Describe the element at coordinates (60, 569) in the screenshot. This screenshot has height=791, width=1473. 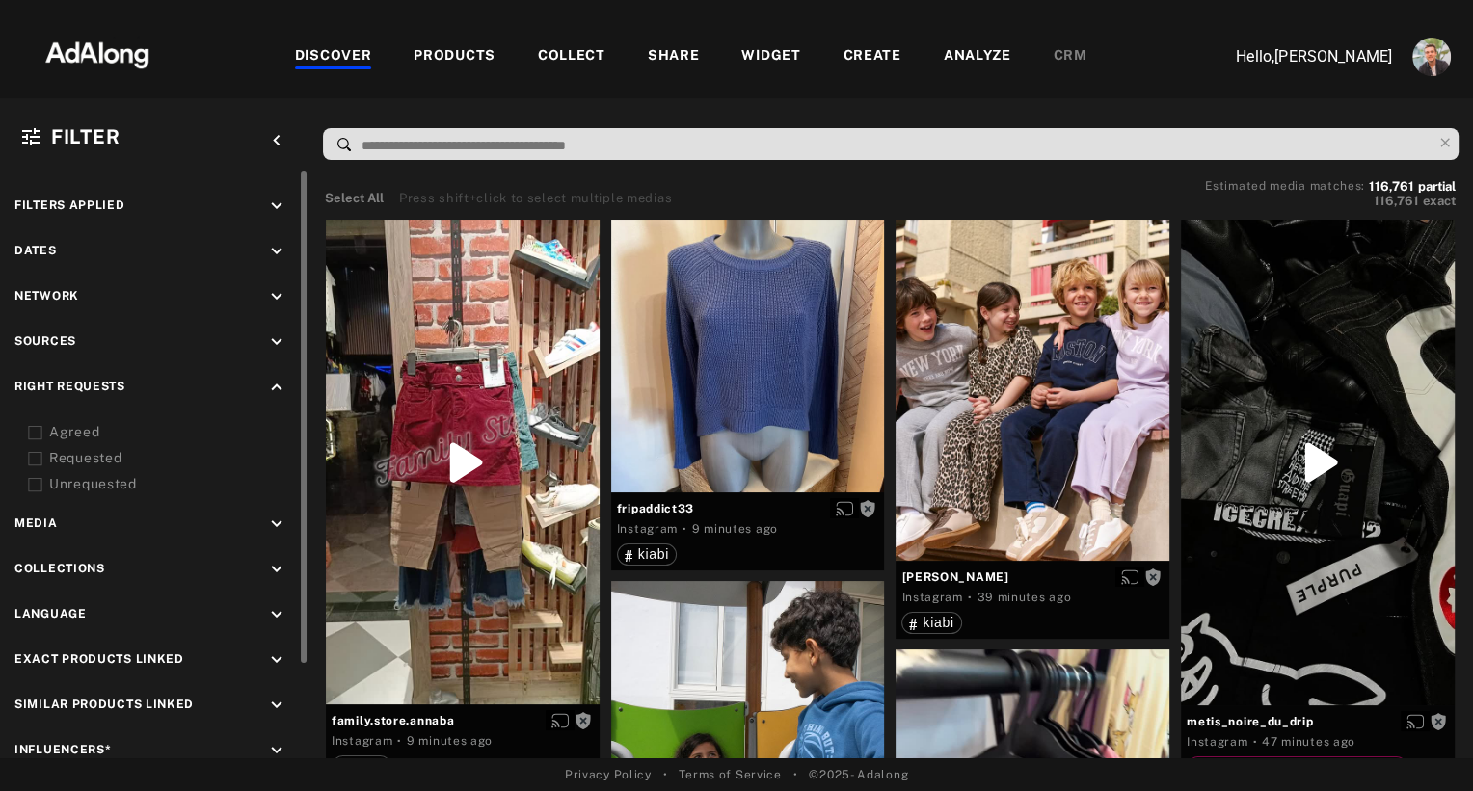
I see `span: Collections` at that location.